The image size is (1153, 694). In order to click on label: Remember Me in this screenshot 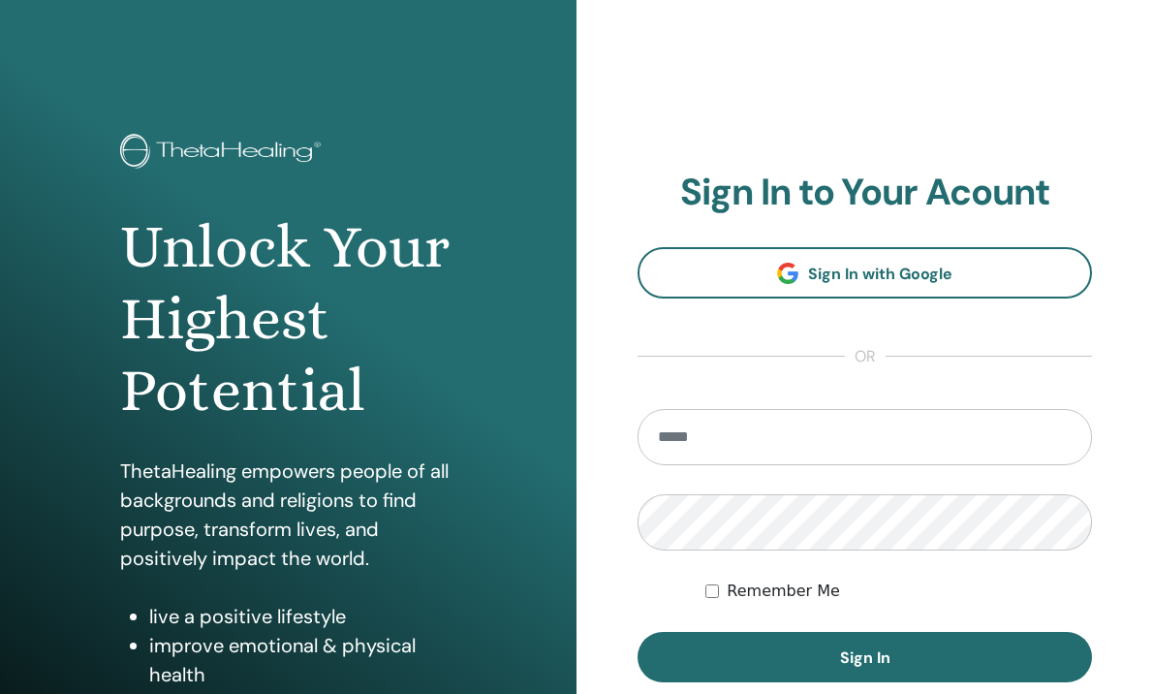, I will do `click(783, 591)`.